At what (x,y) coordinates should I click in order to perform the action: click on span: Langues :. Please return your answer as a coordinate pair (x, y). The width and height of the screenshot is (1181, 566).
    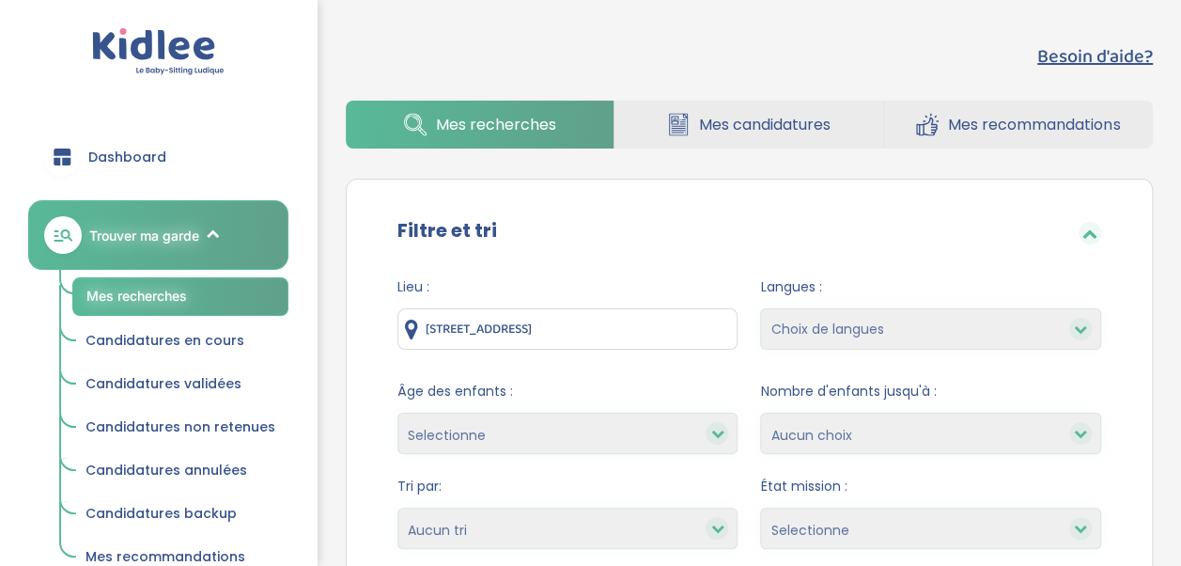
    Looking at the image, I should click on (930, 287).